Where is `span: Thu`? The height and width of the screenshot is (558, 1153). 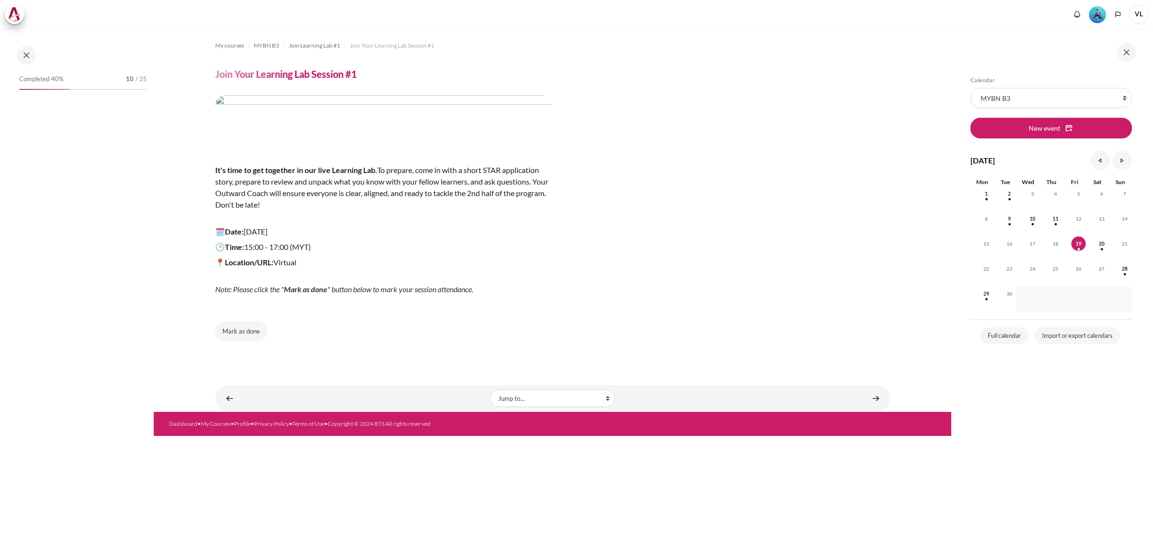
span: Thu is located at coordinates (1051, 182).